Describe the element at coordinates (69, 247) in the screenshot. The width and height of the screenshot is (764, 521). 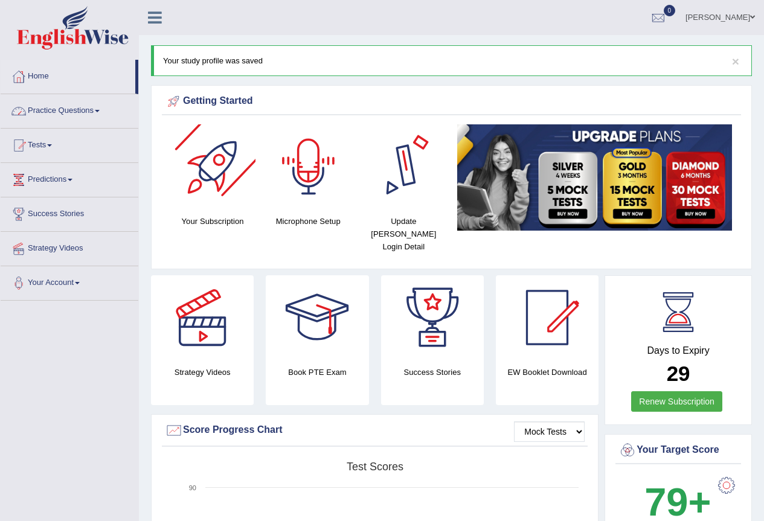
I see `a: Strategy Videos` at that location.